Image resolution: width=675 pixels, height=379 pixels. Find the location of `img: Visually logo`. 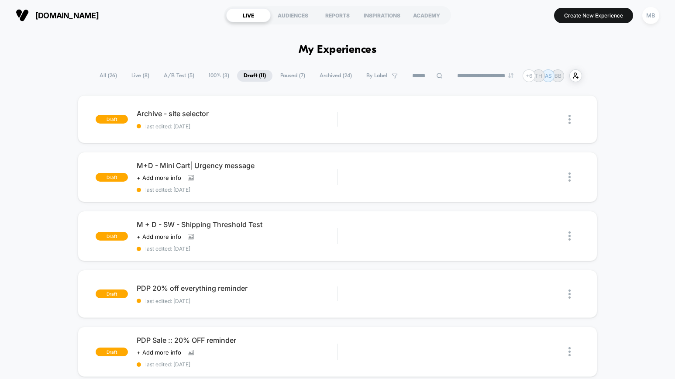

img: Visually logo is located at coordinates (22, 15).